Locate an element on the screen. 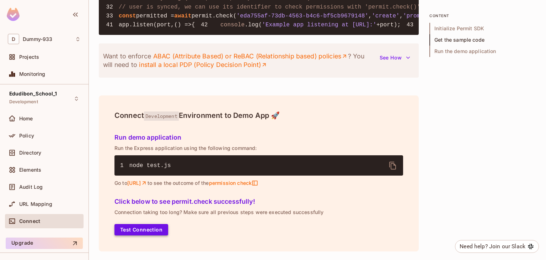 The width and height of the screenshot is (546, 260). span: D is located at coordinates (14, 39).